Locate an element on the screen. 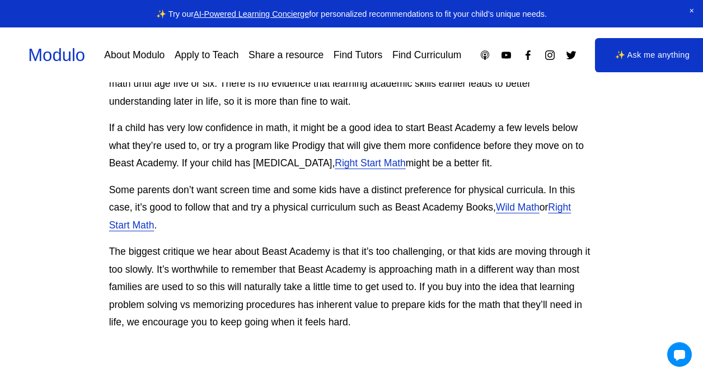 Image resolution: width=703 pixels, height=378 pixels. a: Wild Math is located at coordinates (517, 207).